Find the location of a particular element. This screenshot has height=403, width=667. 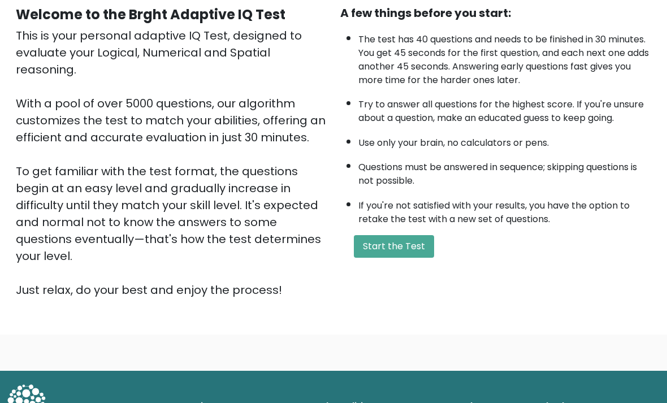

div: A few things before you start: is located at coordinates (495, 13).